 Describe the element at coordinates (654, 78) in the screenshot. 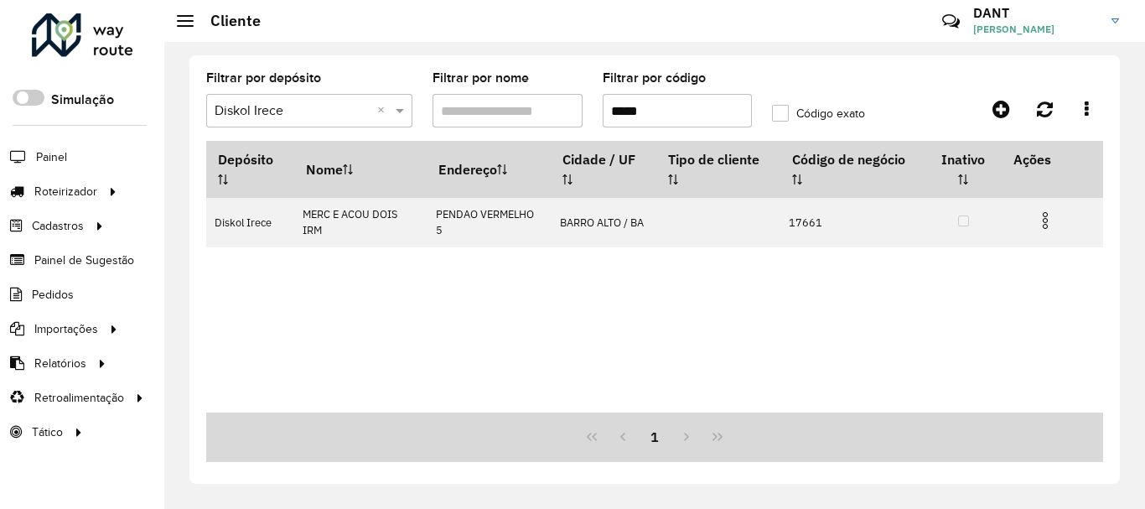

I see `label: Filtrar por código` at that location.